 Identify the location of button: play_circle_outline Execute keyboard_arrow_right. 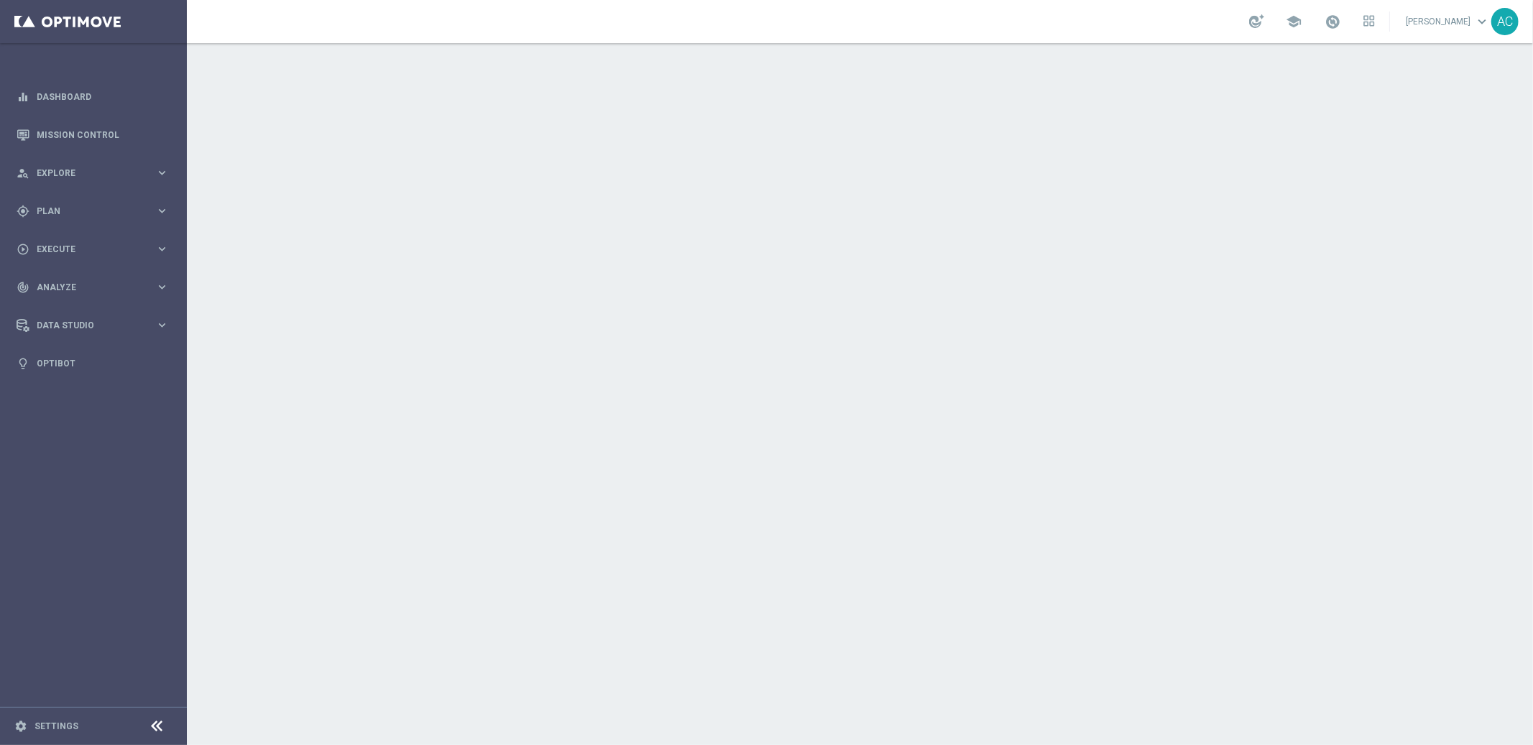
(93, 249).